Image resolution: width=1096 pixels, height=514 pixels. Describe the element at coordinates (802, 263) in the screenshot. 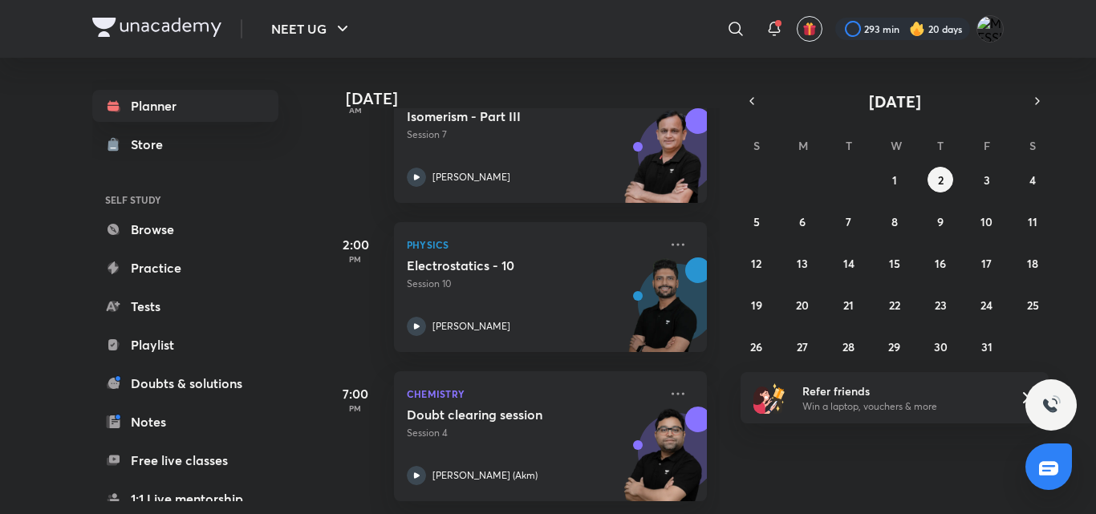

I see `button: October 13, 2025` at that location.